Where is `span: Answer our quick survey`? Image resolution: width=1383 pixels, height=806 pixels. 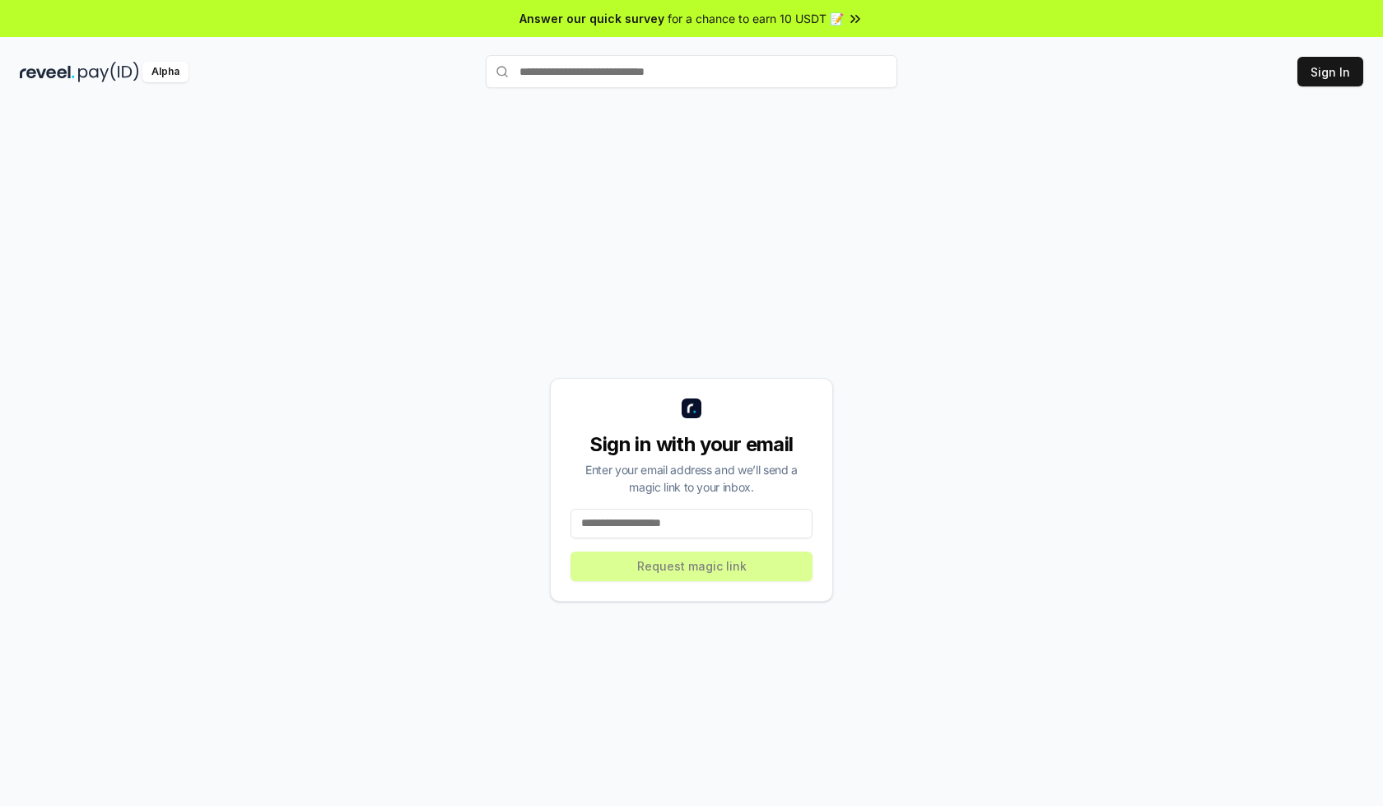
span: Answer our quick survey is located at coordinates (592, 18).